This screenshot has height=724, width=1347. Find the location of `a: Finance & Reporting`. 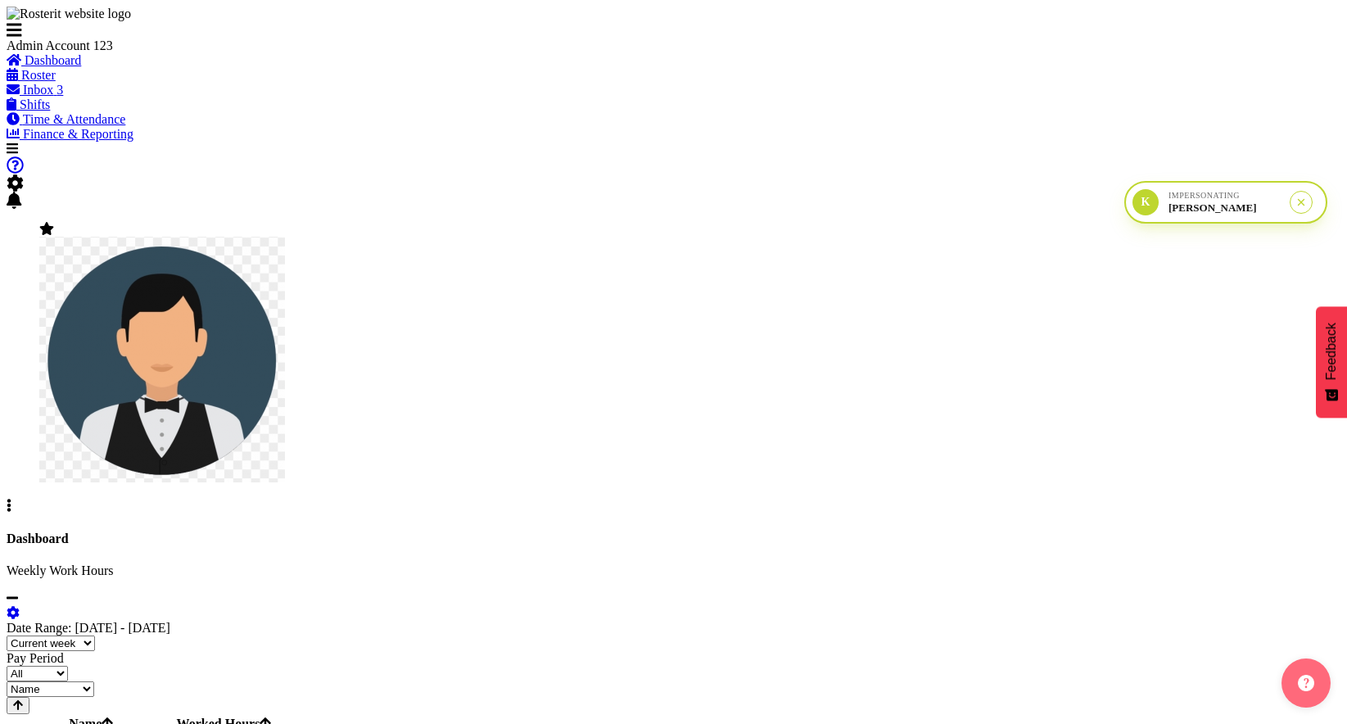

a: Finance & Reporting is located at coordinates (70, 134).